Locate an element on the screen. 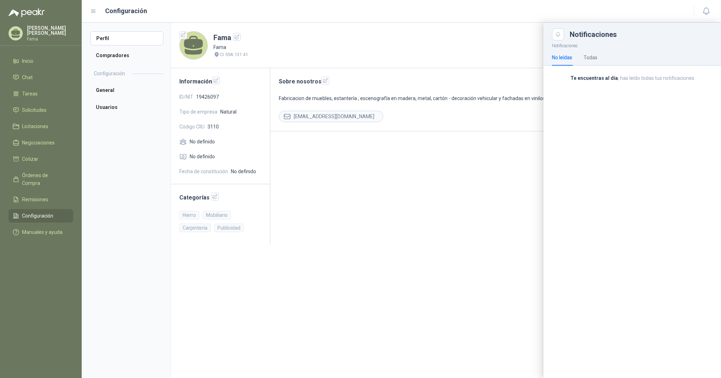  span: Órdenes de Compra is located at coordinates (44, 179).